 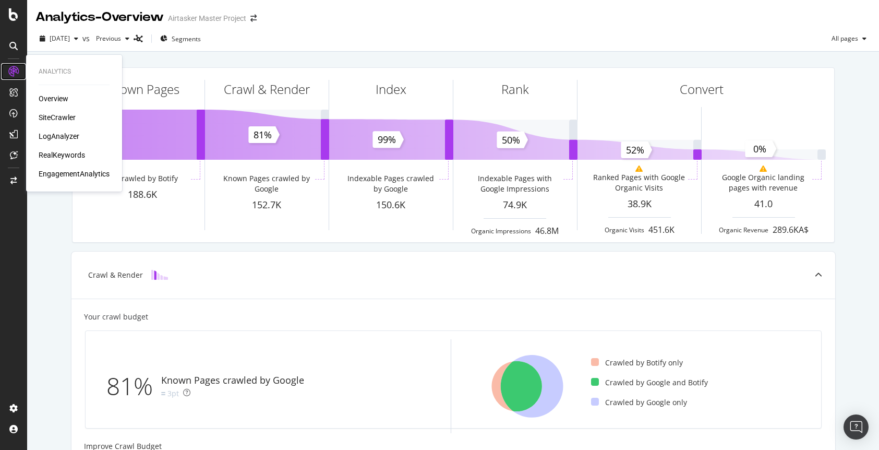 What do you see at coordinates (186, 39) in the screenshot?
I see `span: Segments` at bounding box center [186, 39].